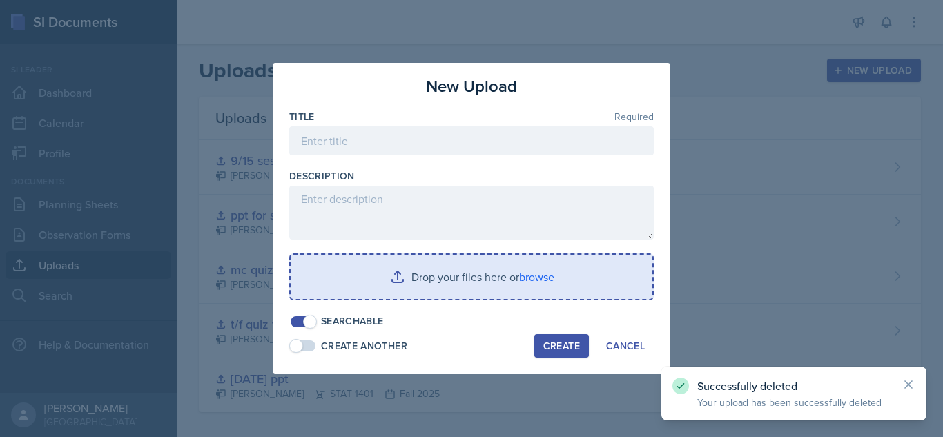 The height and width of the screenshot is (437, 943). Describe the element at coordinates (472, 86) in the screenshot. I see `h3: New Upload` at that location.